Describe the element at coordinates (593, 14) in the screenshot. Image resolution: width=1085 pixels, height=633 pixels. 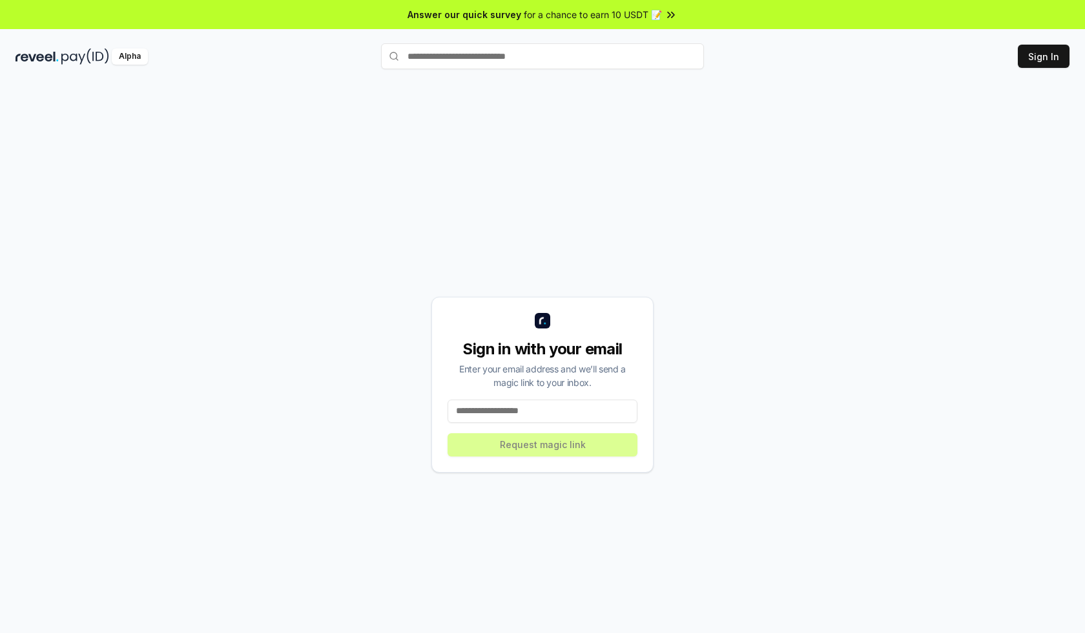
I see `span: for a chance to earn 10 USDT 📝` at that location.